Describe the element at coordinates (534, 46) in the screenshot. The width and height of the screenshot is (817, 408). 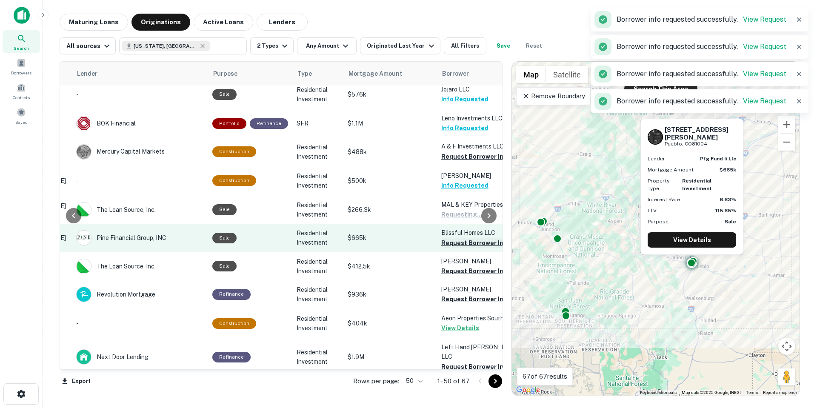
I see `button: Reset` at that location.